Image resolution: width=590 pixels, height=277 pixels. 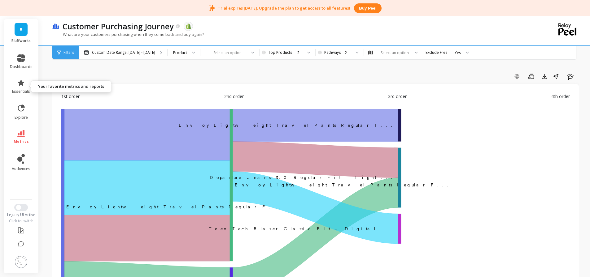 What do you see at coordinates (21, 262) in the screenshot?
I see `img: profile picture` at bounding box center [21, 262].